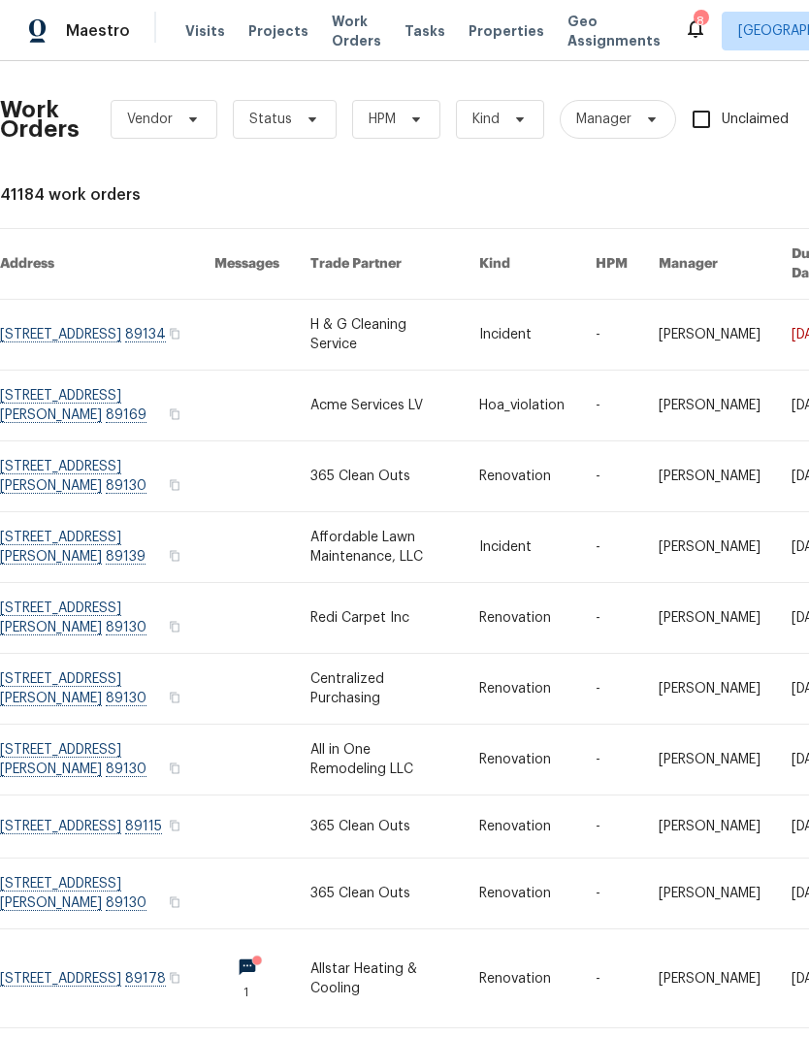 This screenshot has height=1038, width=809. I want to click on td: Acme Services LV, so click(378, 405).